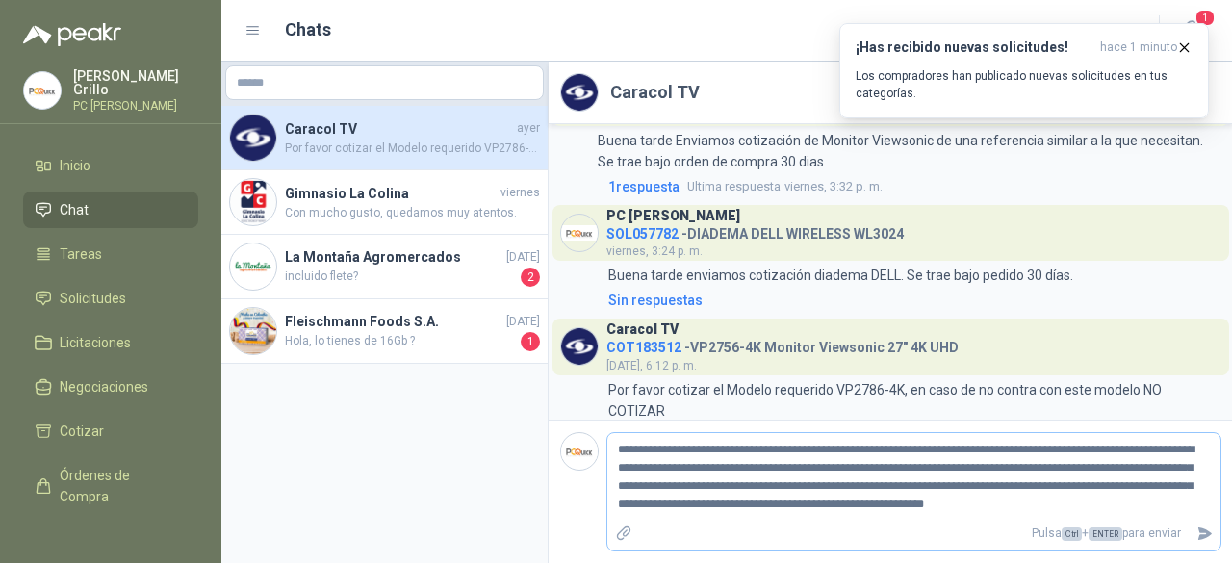 The width and height of the screenshot is (1232, 563). I want to click on p: Por favor cotizar el Modelo requerido VP2786-4K, en caso de no contra con este modelo NO COTIZAR, so click(914, 400).